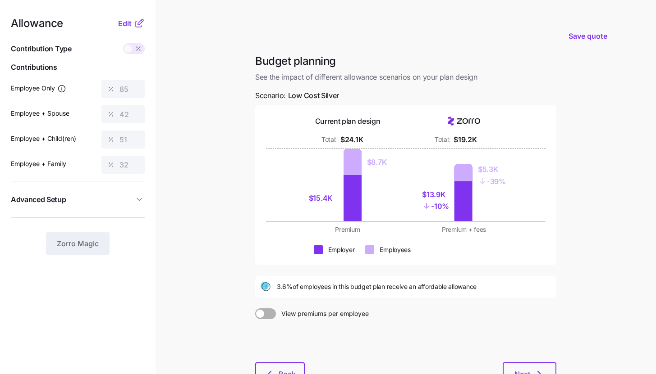 Image resolution: width=656 pixels, height=374 pixels. What do you see at coordinates (435, 195) in the screenshot?
I see `div: $13.9K` at bounding box center [435, 195].